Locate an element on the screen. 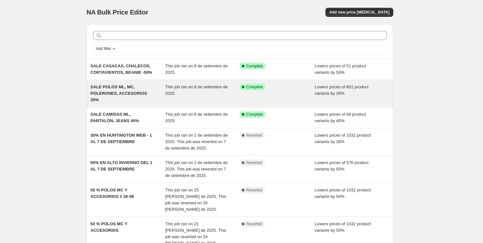  span: Add filter is located at coordinates (103, 49).